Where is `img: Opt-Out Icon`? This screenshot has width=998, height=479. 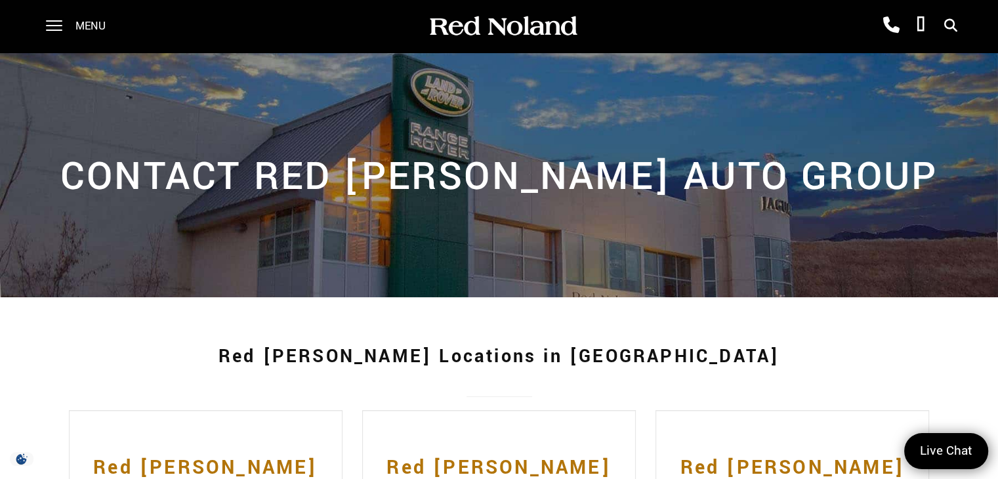 img: Opt-Out Icon is located at coordinates (22, 459).